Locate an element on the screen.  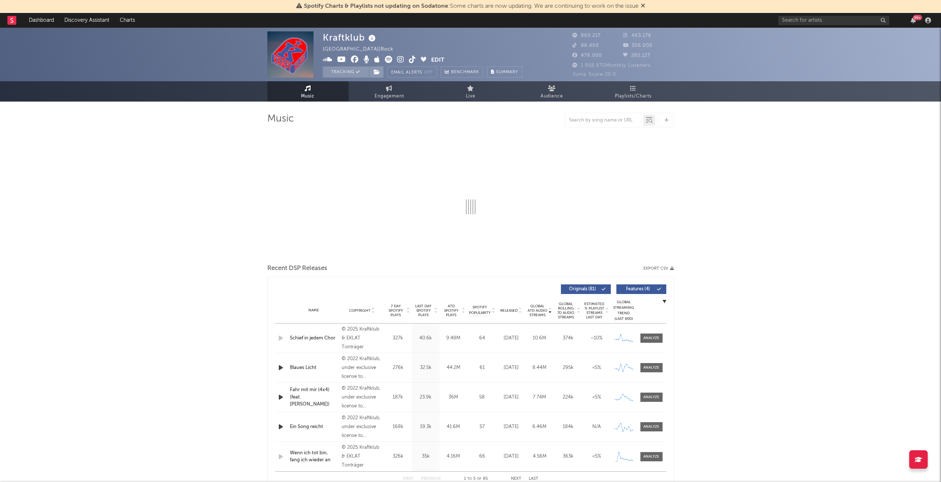
a: Music is located at coordinates (308, 91).